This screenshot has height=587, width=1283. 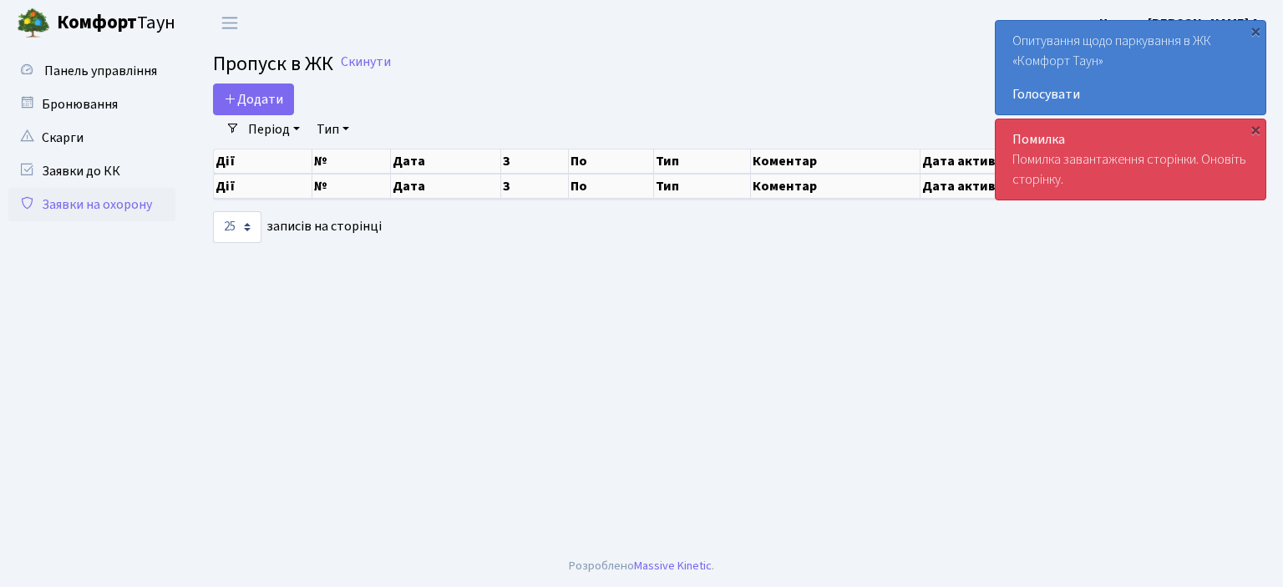 What do you see at coordinates (97, 23) in the screenshot?
I see `b: Комфорт` at bounding box center [97, 23].